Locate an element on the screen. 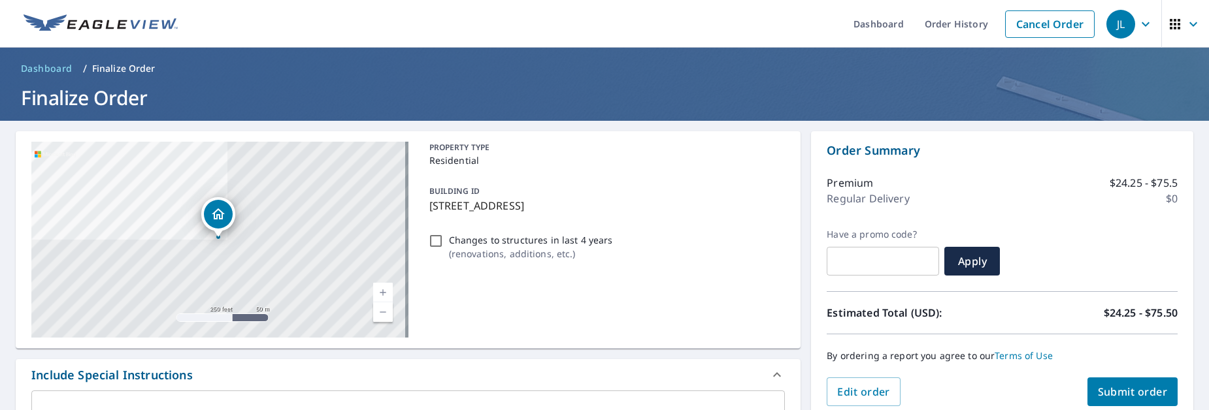  div: Dropped pin, building 1, Residential property, 2001 Fair Rd Schuylkill Haven, PA 17972 is located at coordinates (218, 218).